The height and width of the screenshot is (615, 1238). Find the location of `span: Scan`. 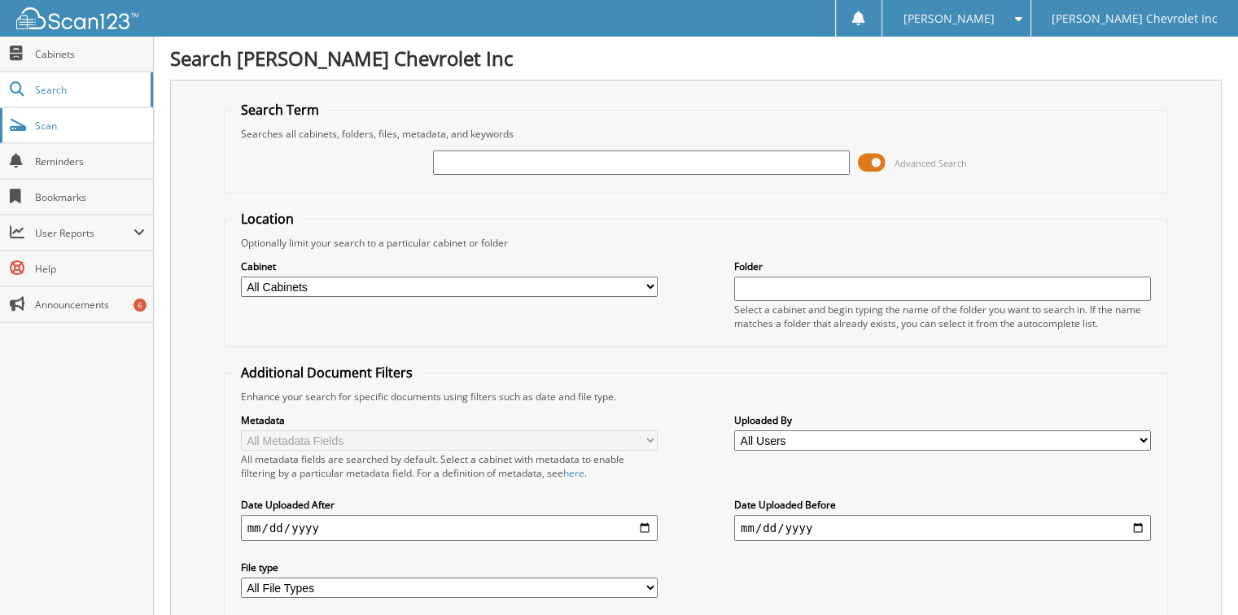

span: Scan is located at coordinates (89, 125).